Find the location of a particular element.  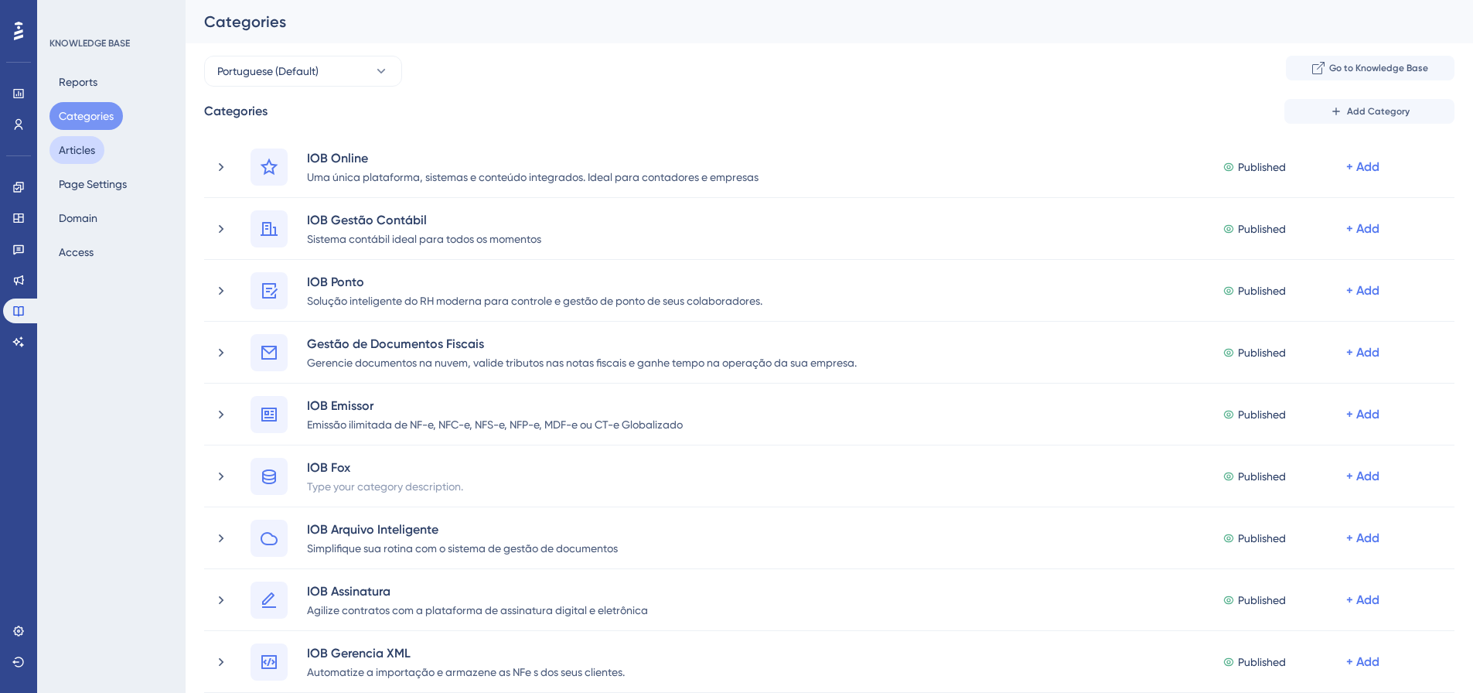

div: IOB Emissor is located at coordinates (495, 405).